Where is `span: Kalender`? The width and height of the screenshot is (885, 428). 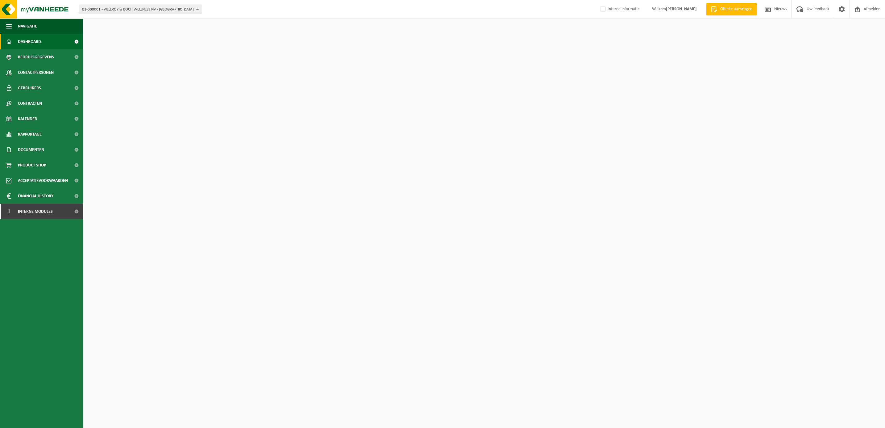 span: Kalender is located at coordinates (27, 119).